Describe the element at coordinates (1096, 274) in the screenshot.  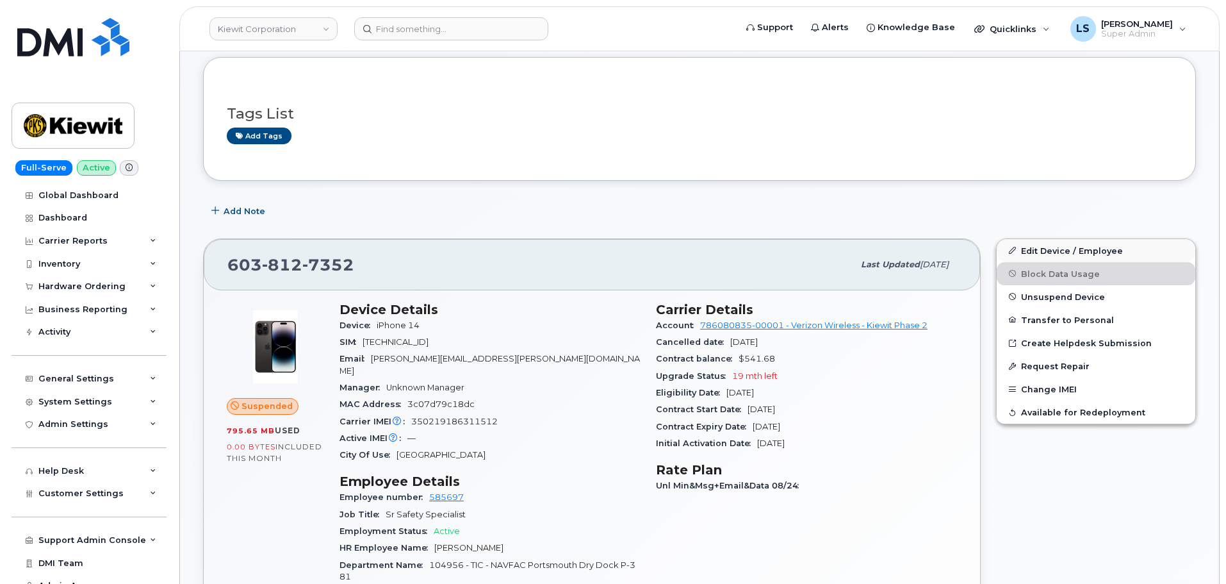
I see `button: Block Data Usage` at that location.